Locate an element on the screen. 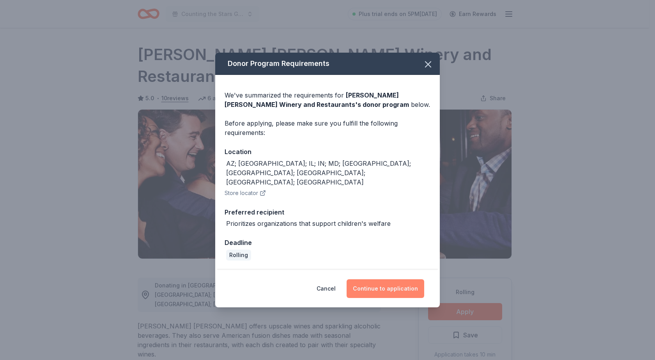 The height and width of the screenshot is (360, 655). div: We've summarized the requirements for below. is located at coordinates (327, 100).